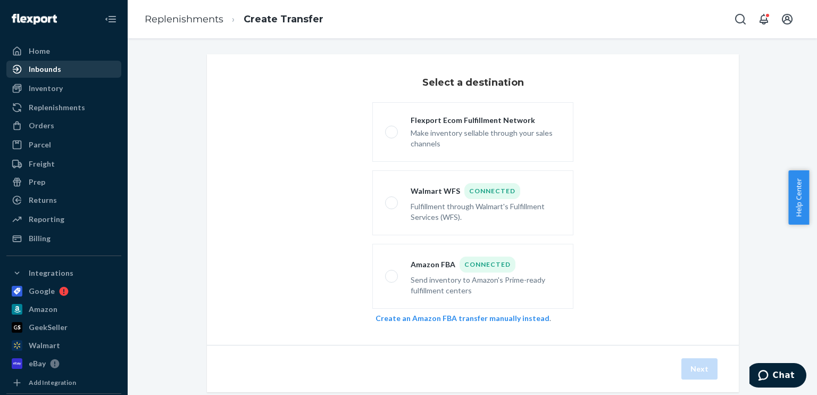 The image size is (817, 395). I want to click on a: Add Integration, so click(64, 382).